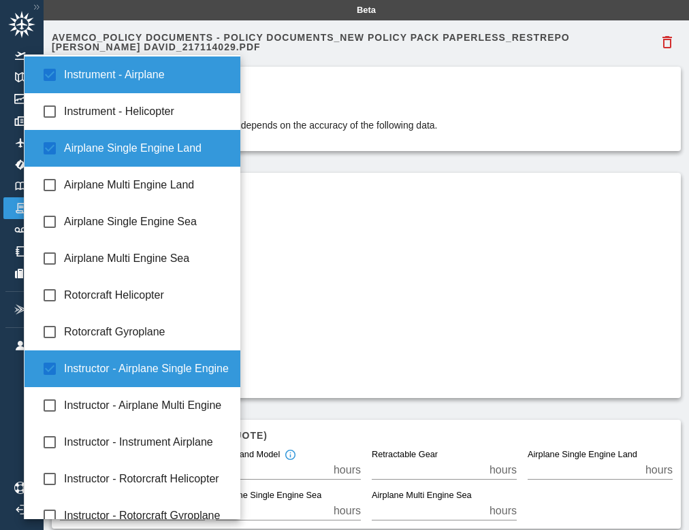  What do you see at coordinates (147, 75) in the screenshot?
I see `span: Instrument - Airplane` at bounding box center [147, 75].